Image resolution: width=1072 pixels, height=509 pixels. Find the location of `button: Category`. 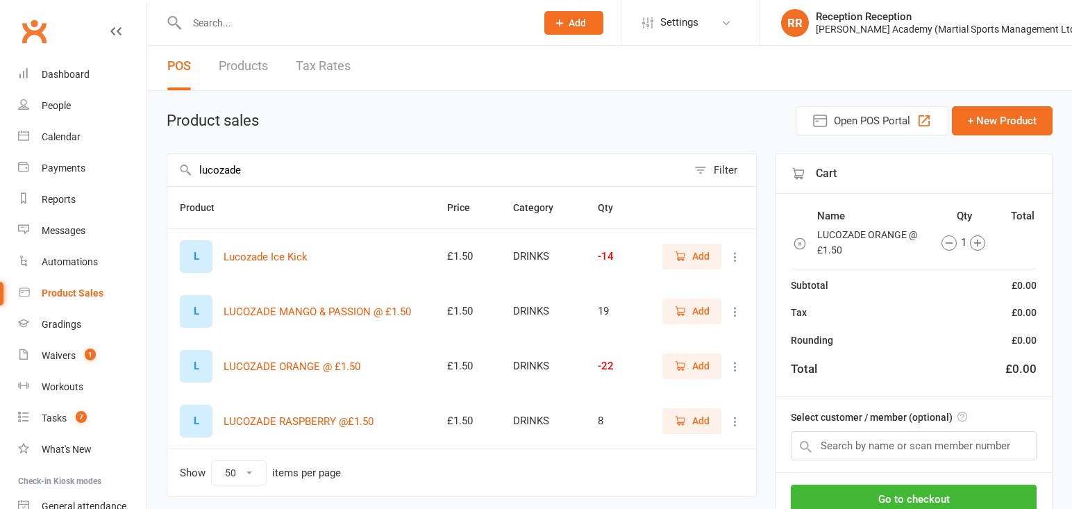

button: Category is located at coordinates (541, 208).